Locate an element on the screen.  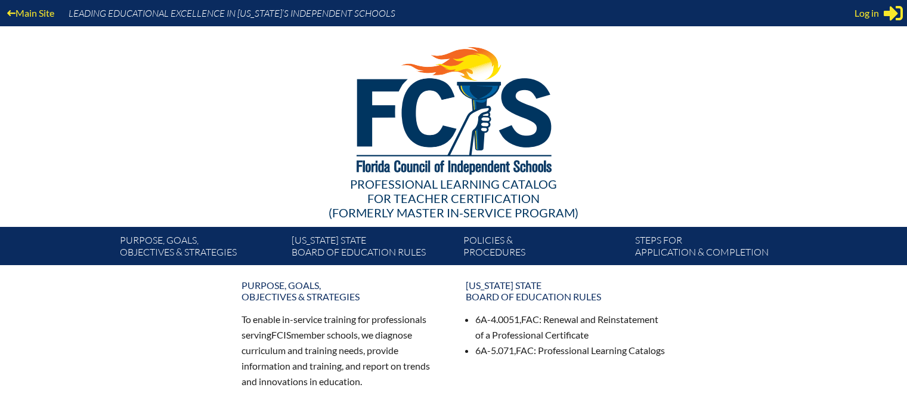
span: Log in is located at coordinates (867, 13).